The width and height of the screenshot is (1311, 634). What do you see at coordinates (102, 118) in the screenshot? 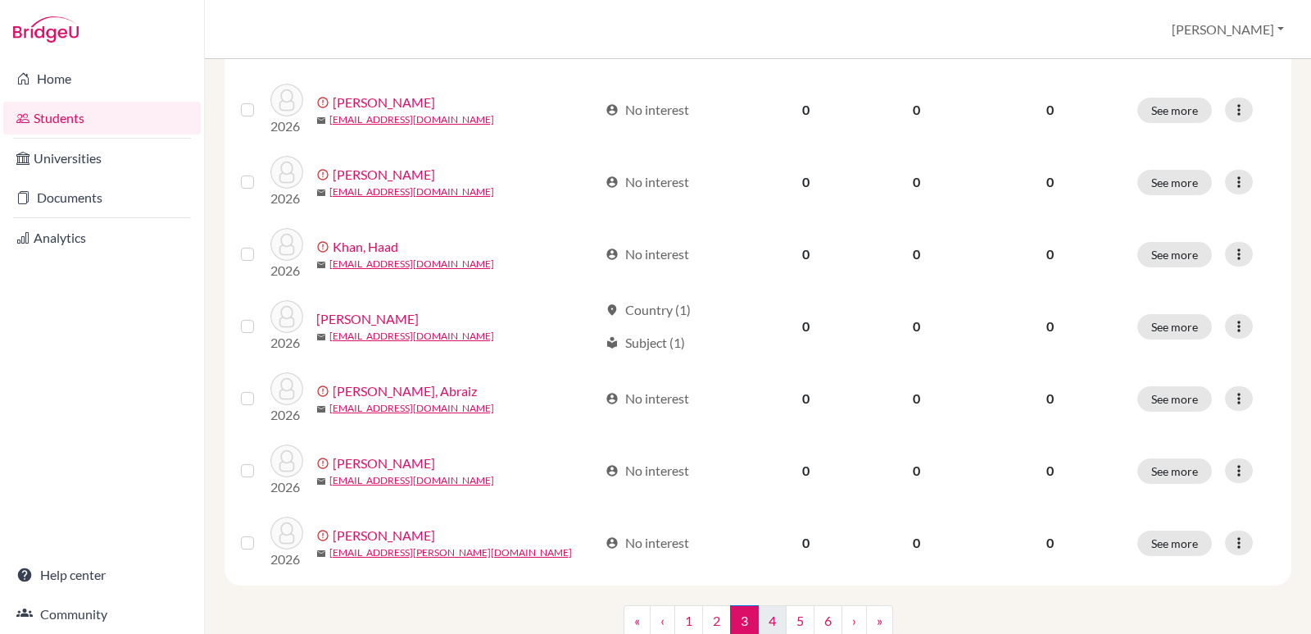
I see `a: Students` at bounding box center [102, 118].